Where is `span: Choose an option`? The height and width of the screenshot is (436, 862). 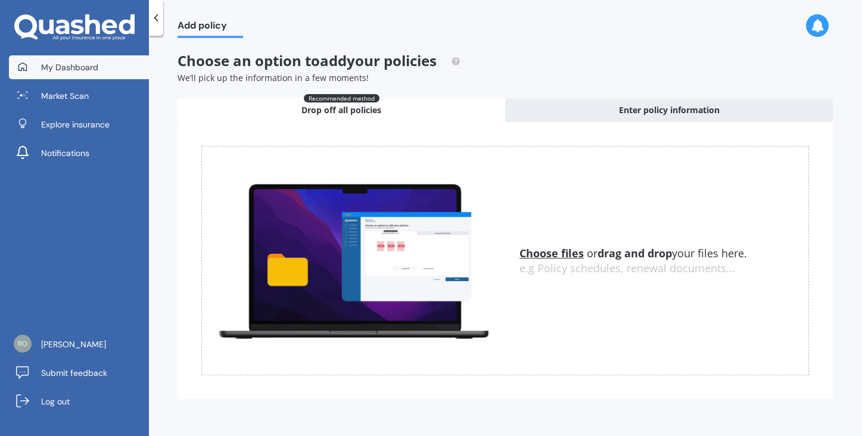 span: Choose an option is located at coordinates (319, 60).